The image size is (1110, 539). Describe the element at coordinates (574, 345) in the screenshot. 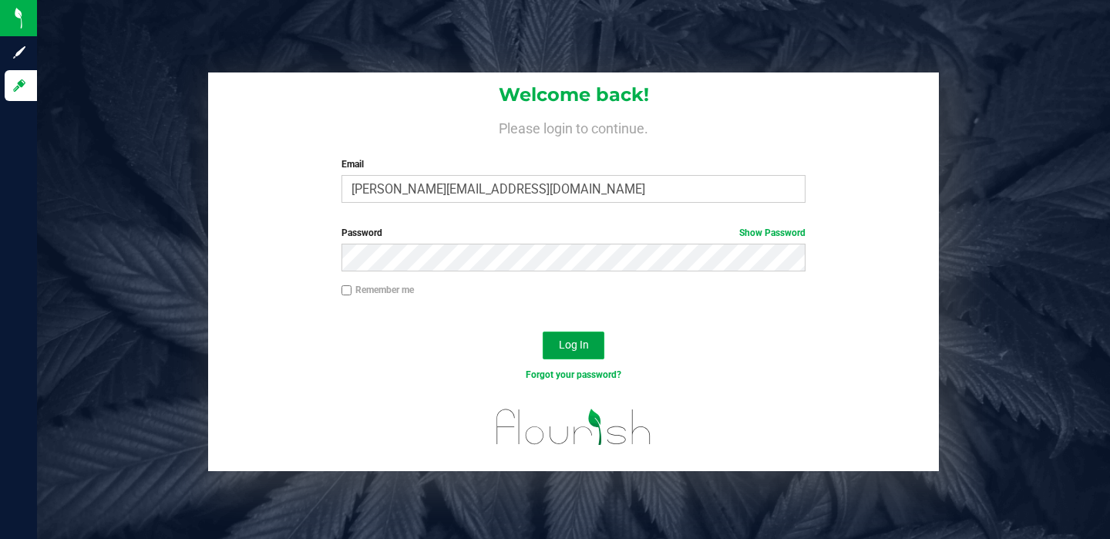

I see `span: Log In` at that location.